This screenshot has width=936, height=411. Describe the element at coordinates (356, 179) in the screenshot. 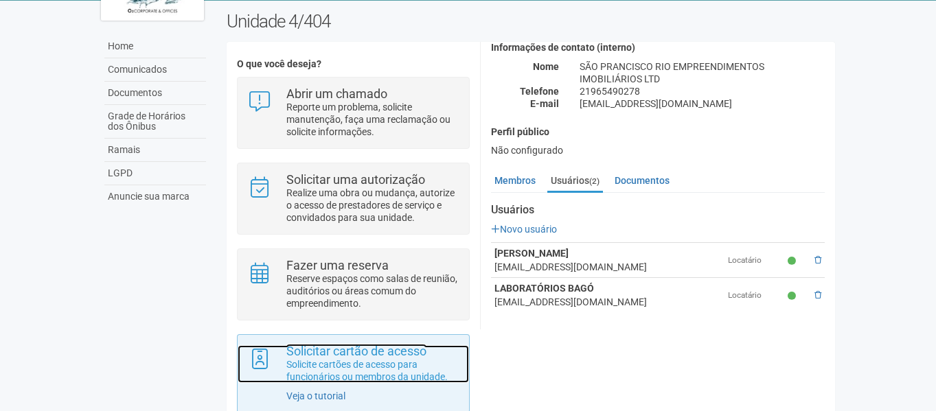

I see `strong: Solicitar uma autorização` at that location.